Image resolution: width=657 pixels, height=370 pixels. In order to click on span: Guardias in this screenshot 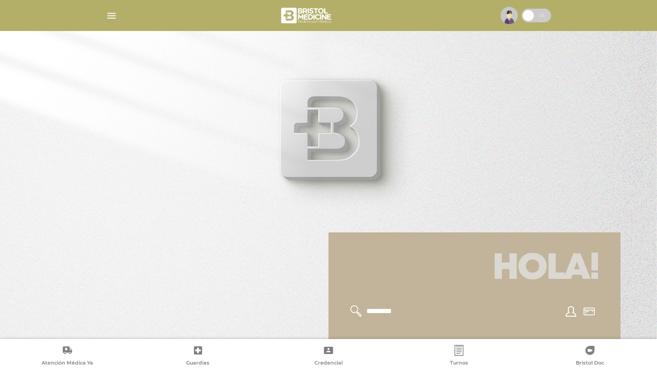, I will do `click(198, 364)`.